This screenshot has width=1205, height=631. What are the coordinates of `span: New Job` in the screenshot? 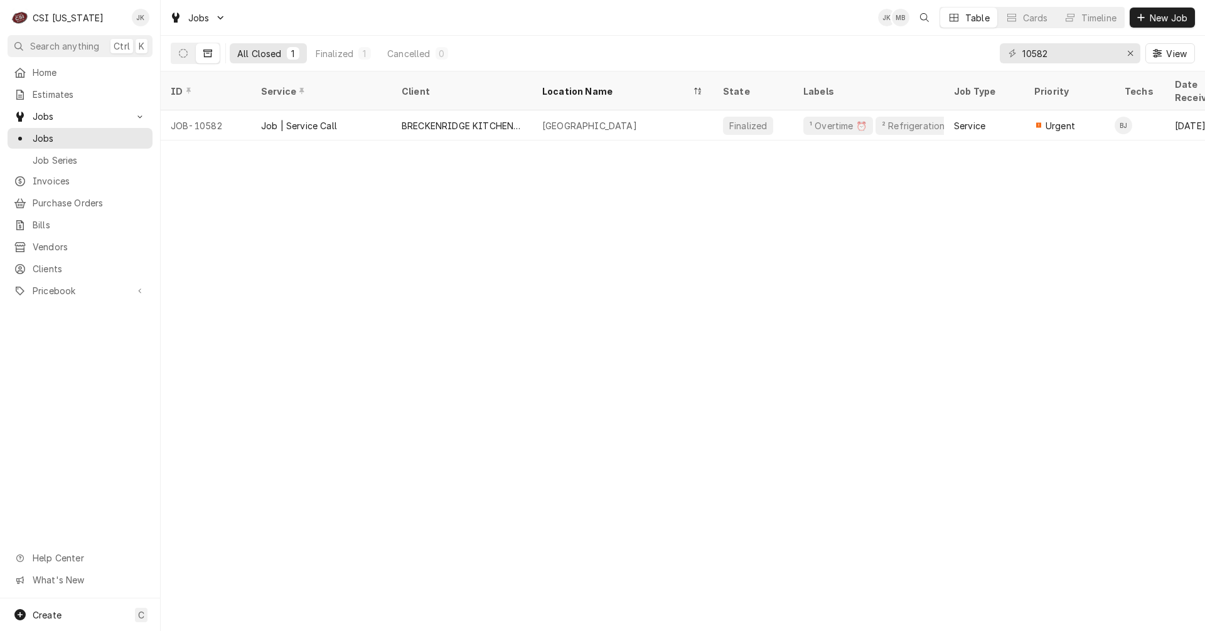 It's located at (1169, 18).